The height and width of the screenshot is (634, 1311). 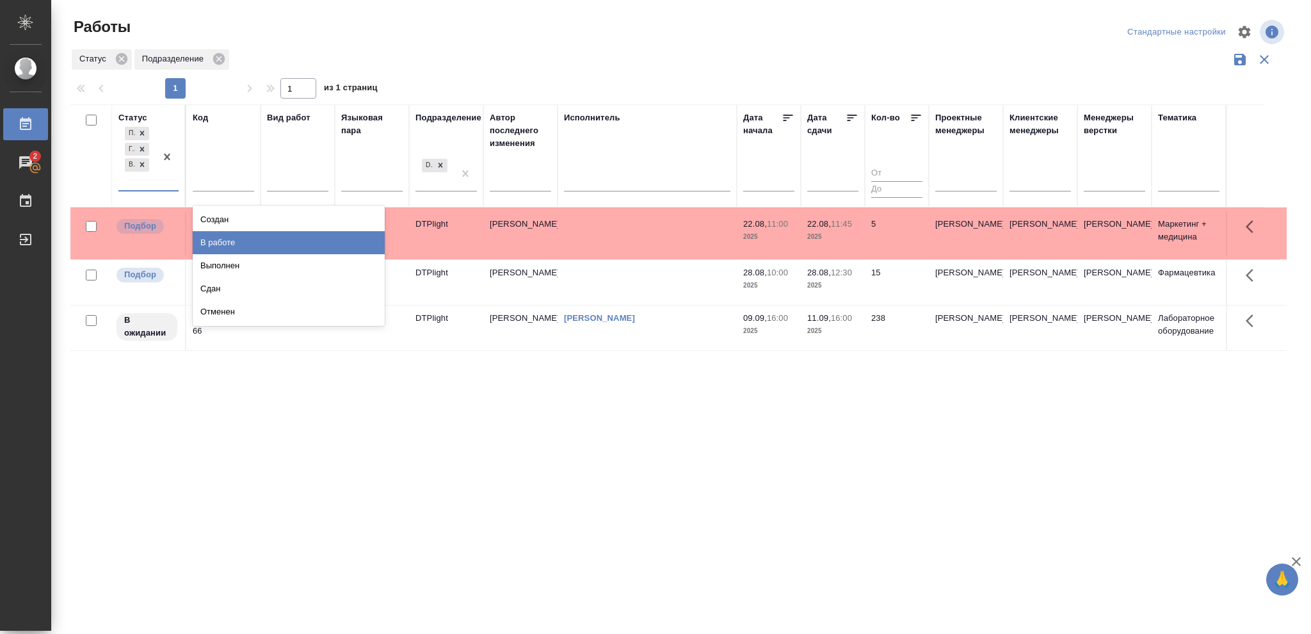 I want to click on div: Проектные менеджеры, so click(x=966, y=124).